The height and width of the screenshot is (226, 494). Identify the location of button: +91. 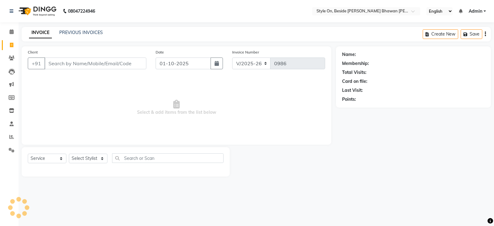
(36, 63).